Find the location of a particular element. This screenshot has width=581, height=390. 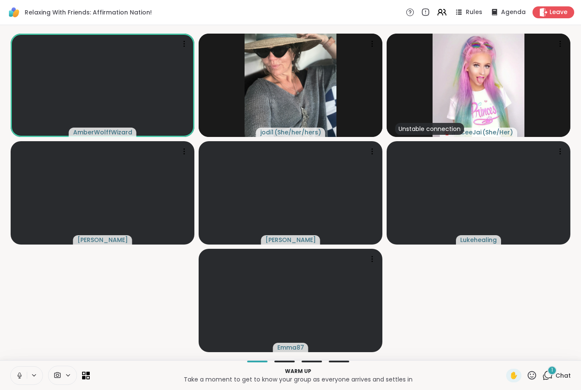

span: Leave is located at coordinates (558, 12).